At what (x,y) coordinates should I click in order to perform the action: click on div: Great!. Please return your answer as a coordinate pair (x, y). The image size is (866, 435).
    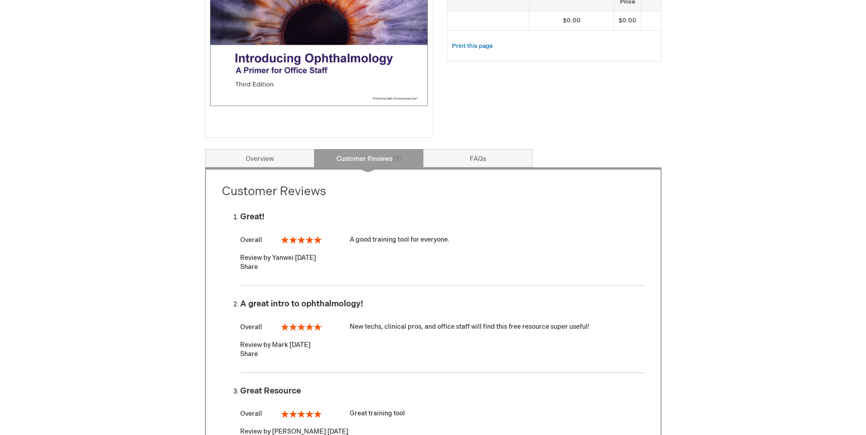
    Looking at the image, I should click on (442, 217).